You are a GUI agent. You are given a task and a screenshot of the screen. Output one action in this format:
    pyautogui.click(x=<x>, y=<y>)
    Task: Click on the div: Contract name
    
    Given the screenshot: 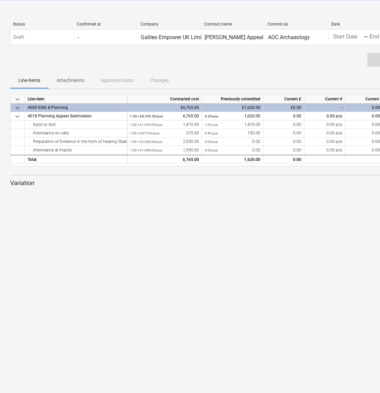 What is the action you would take?
    pyautogui.click(x=233, y=24)
    